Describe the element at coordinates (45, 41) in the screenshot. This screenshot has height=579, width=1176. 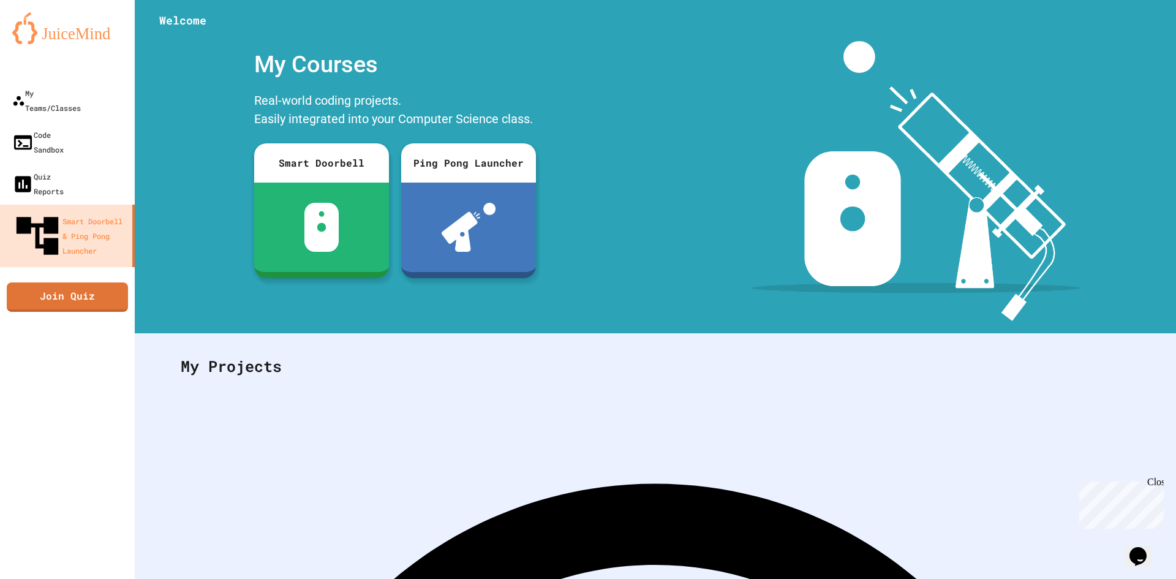
I see `div: Chat with us now!Close` at that location.